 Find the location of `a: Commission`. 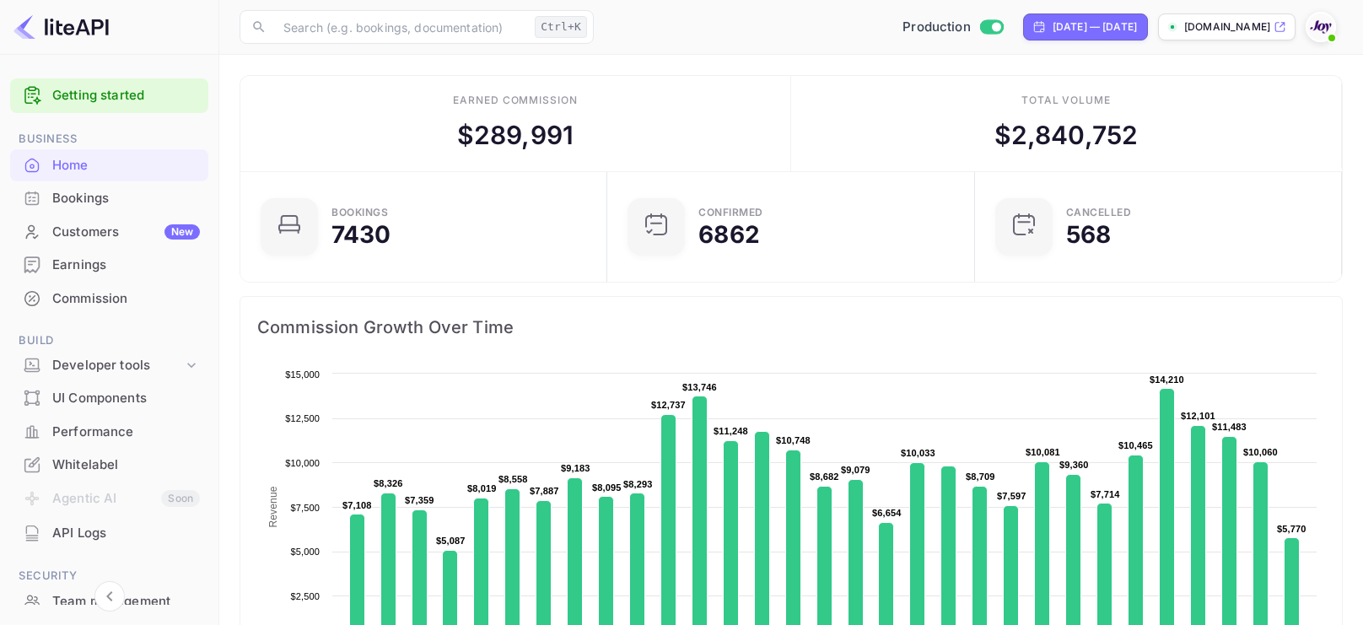

a: Commission is located at coordinates (109, 298).